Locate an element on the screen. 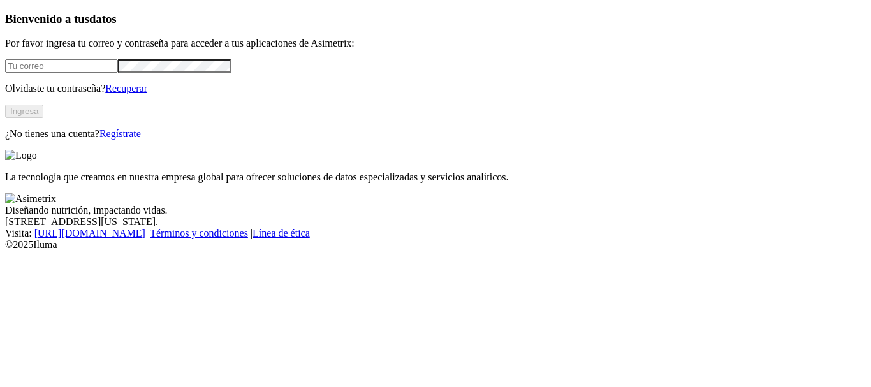 This screenshot has height=387, width=871. a: Recuperar is located at coordinates (126, 88).